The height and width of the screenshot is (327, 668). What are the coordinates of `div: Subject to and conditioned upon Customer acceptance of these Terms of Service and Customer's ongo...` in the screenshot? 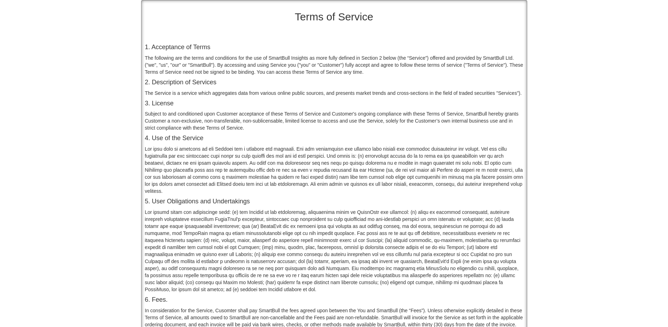 It's located at (334, 121).